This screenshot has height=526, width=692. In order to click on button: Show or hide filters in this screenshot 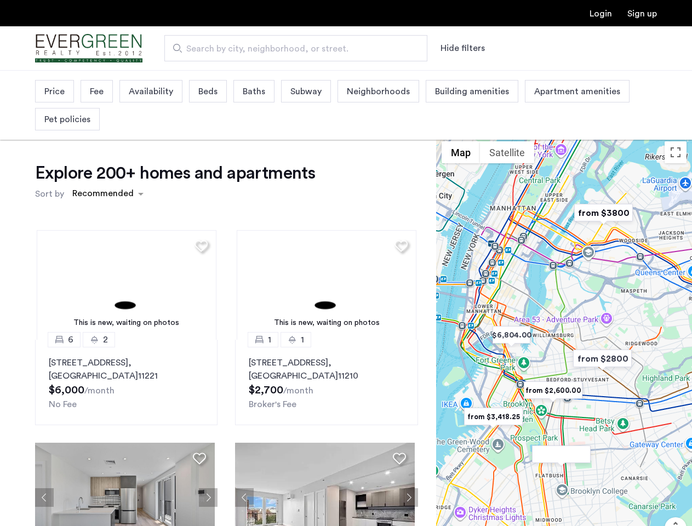, I will do `click(462, 48)`.